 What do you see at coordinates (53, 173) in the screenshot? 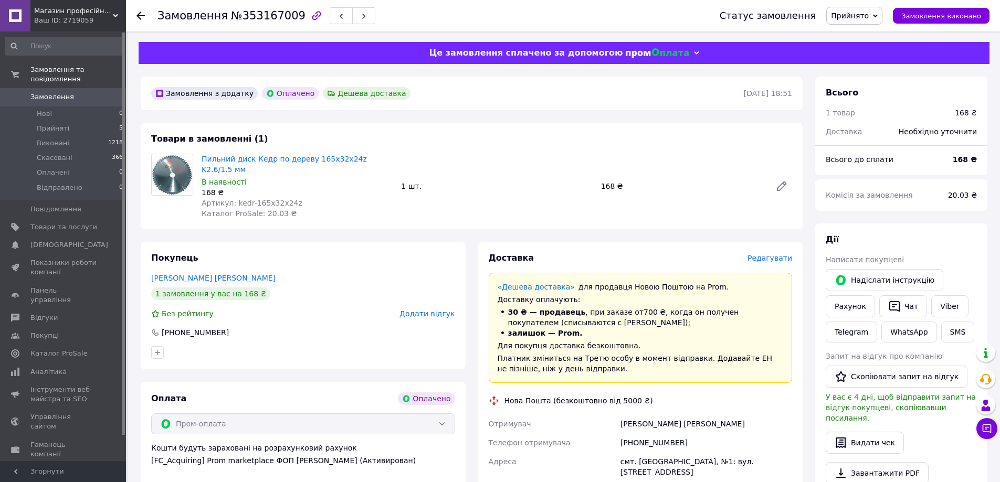
I see `span: Оплачені` at bounding box center [53, 173].